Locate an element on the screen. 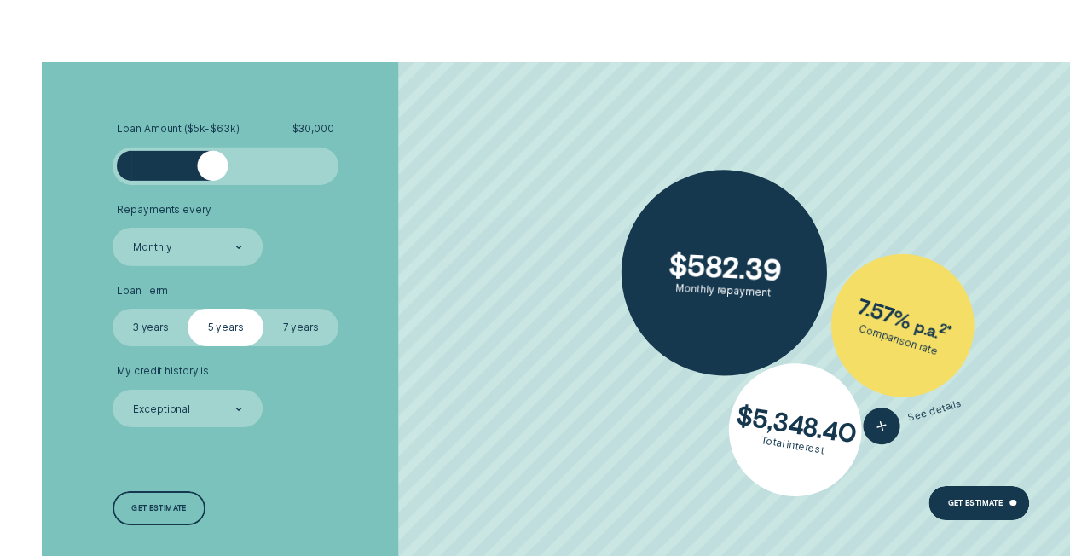 The width and height of the screenshot is (1070, 556). label: 3 years is located at coordinates (150, 327).